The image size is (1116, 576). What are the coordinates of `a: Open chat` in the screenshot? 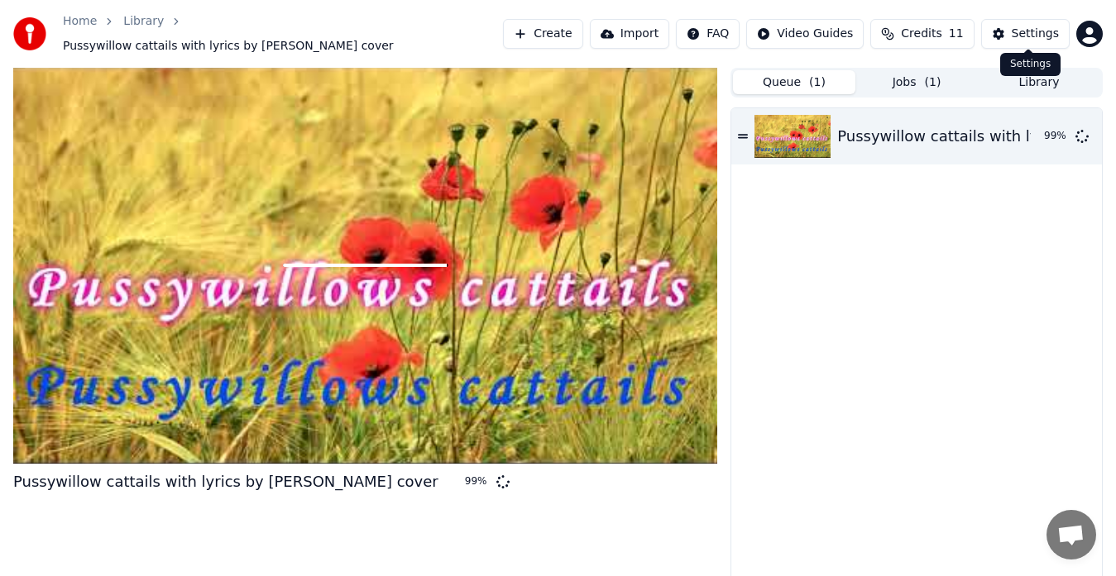 It's located at (1071, 535).